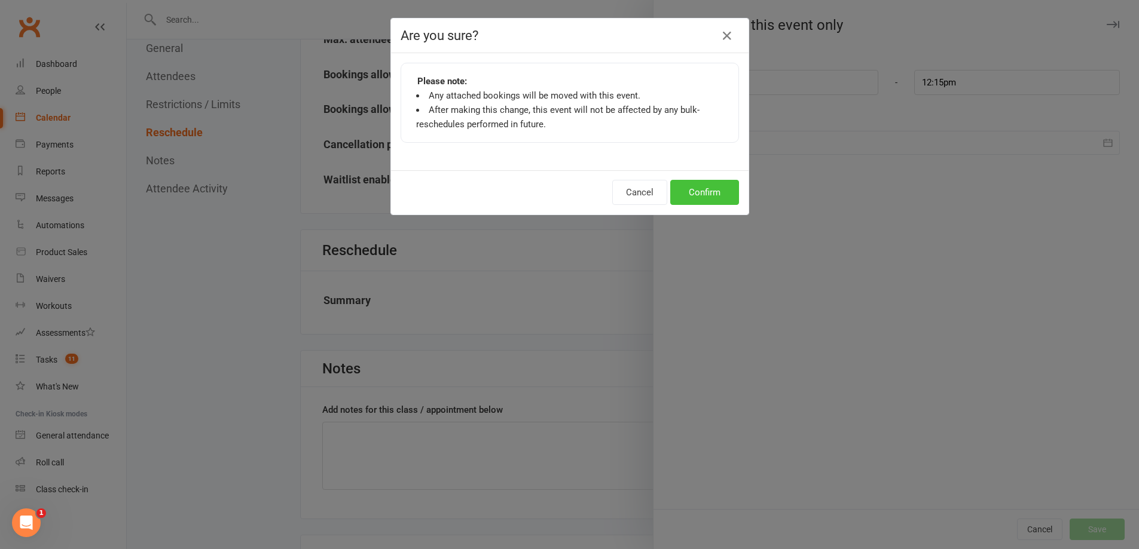 Image resolution: width=1139 pixels, height=549 pixels. What do you see at coordinates (727, 36) in the screenshot?
I see `button: Close` at bounding box center [727, 36].